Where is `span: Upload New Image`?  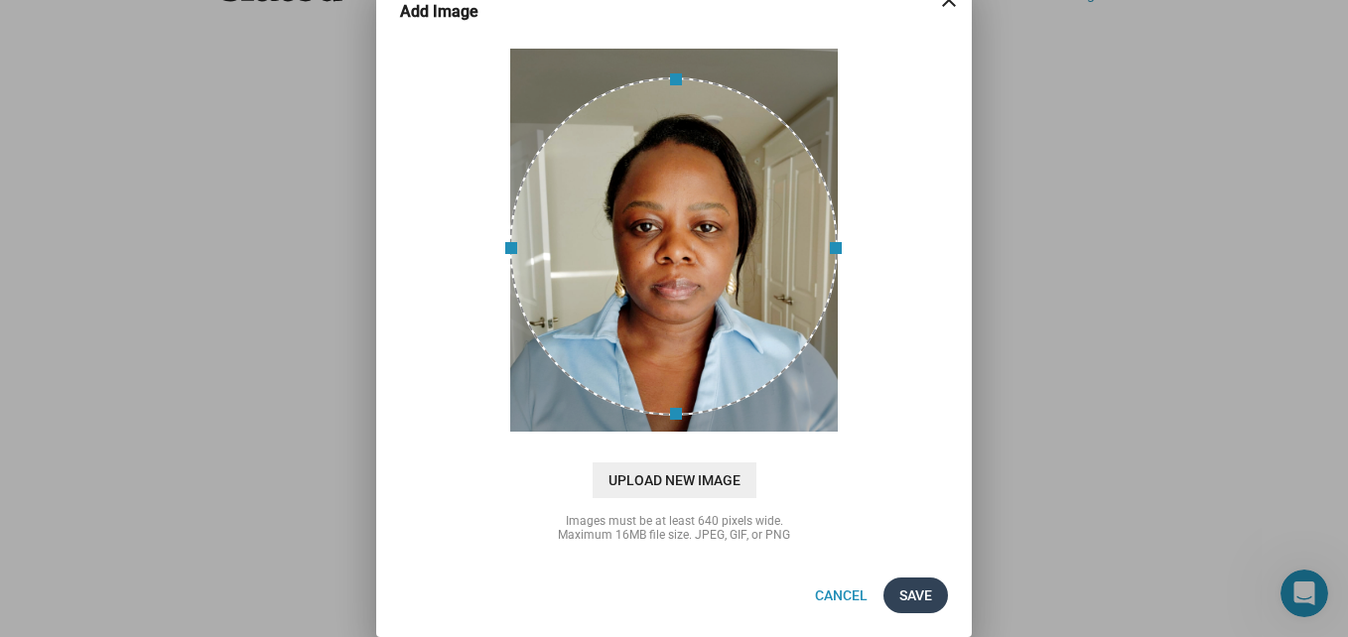 span: Upload New Image is located at coordinates (674, 480).